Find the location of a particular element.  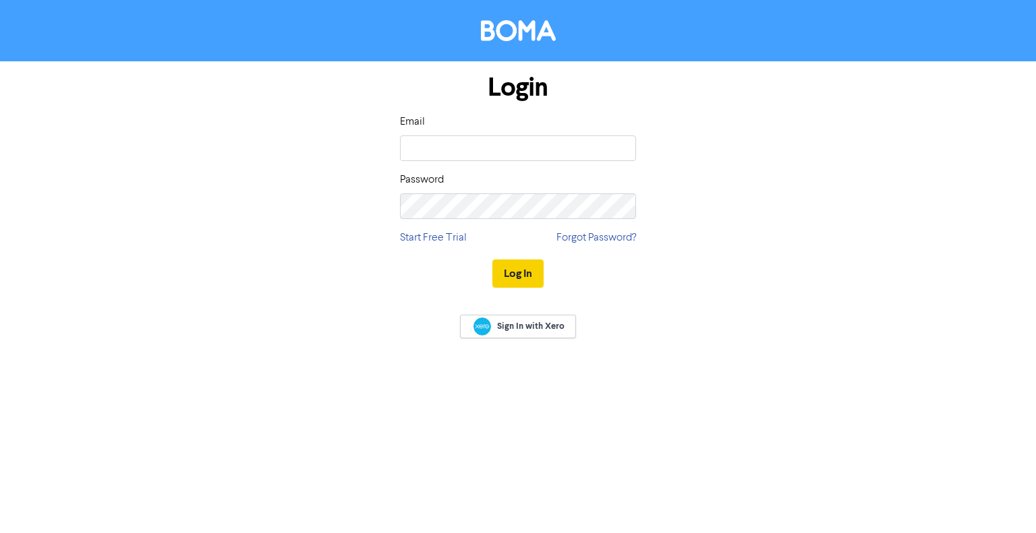

img: Xero logo is located at coordinates (482, 326).